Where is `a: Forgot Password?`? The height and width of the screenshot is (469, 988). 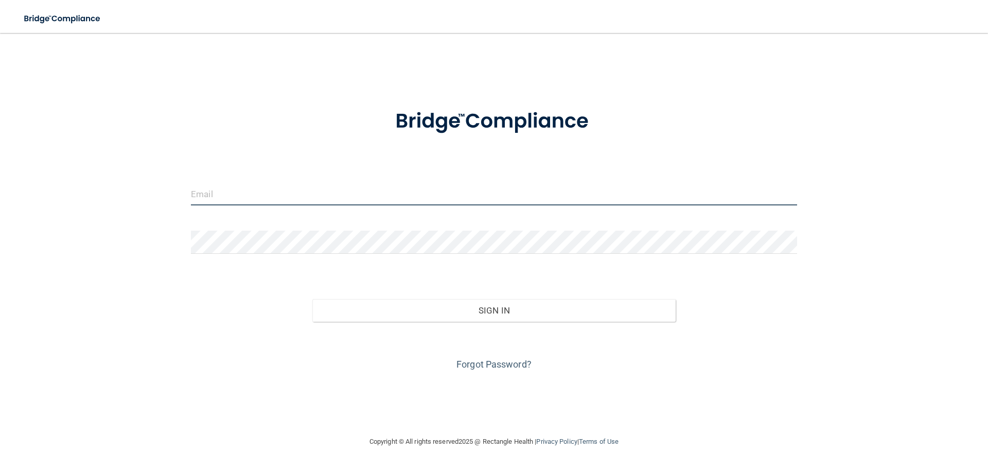
a: Forgot Password? is located at coordinates (494, 364).